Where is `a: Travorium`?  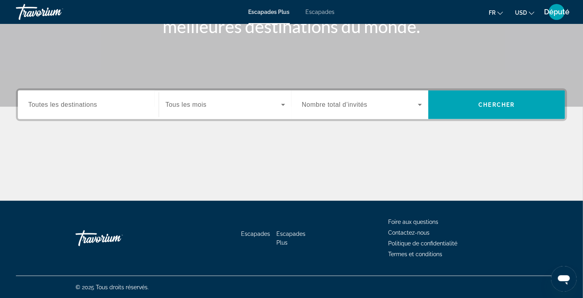
a: Travorium is located at coordinates (56, 12).